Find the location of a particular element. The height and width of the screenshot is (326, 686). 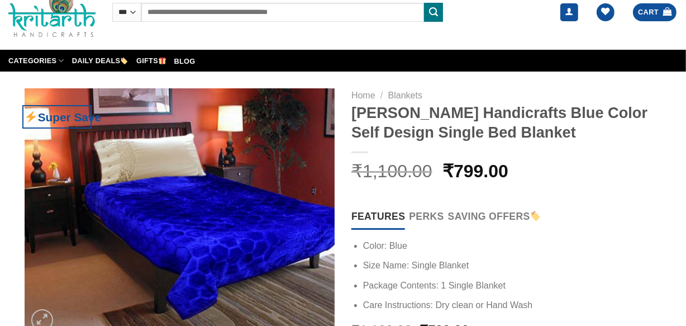

span: Features is located at coordinates (378, 216).